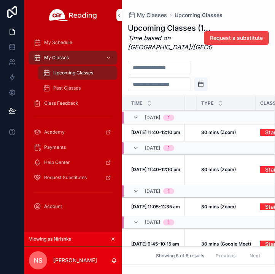  What do you see at coordinates (207, 103) in the screenshot?
I see `span: Type` at bounding box center [207, 103].